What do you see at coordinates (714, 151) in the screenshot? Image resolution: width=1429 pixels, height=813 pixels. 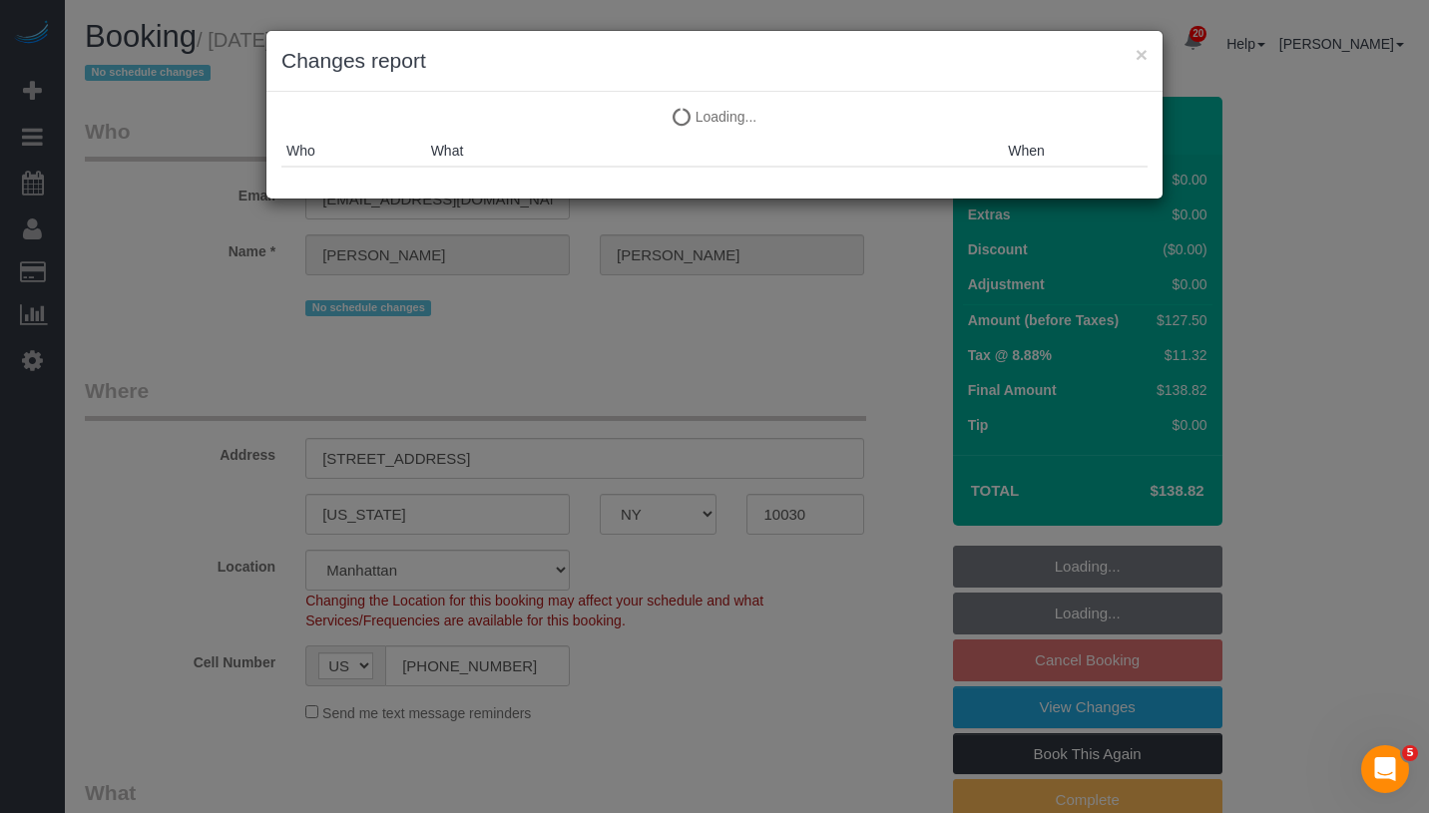 I see `th: What` at bounding box center [714, 151].